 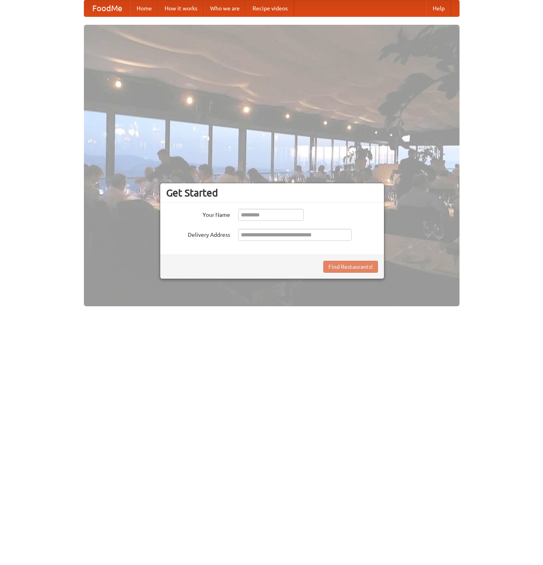 I want to click on a: Home, so click(x=144, y=8).